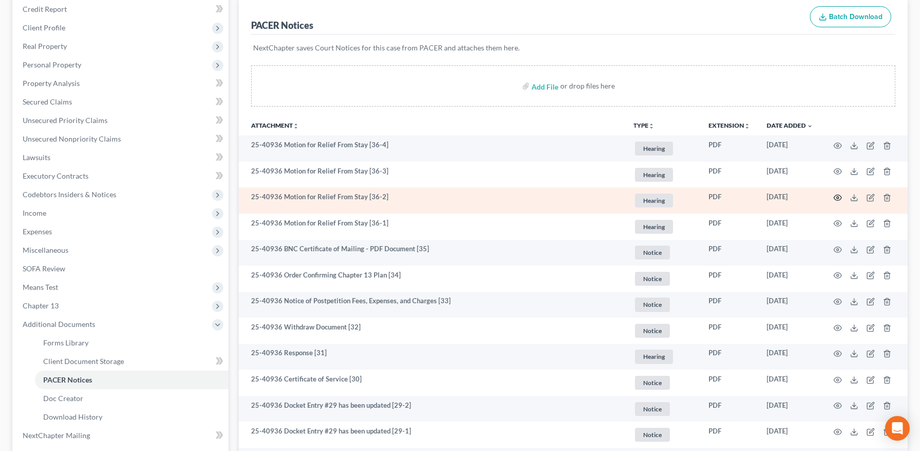  What do you see at coordinates (45, 9) in the screenshot?
I see `span: Credit Report` at bounding box center [45, 9].